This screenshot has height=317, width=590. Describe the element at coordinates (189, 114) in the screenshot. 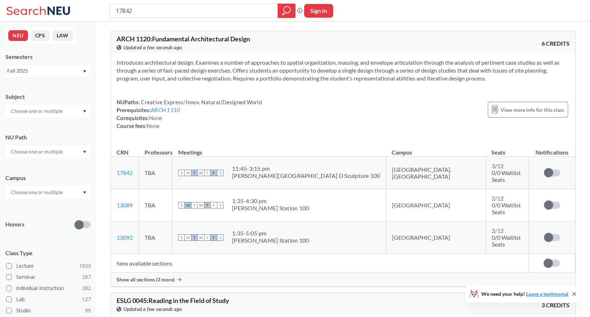

I see `div: NUPaths: Prerequisites: Corequisites: Course fees:` at that location.